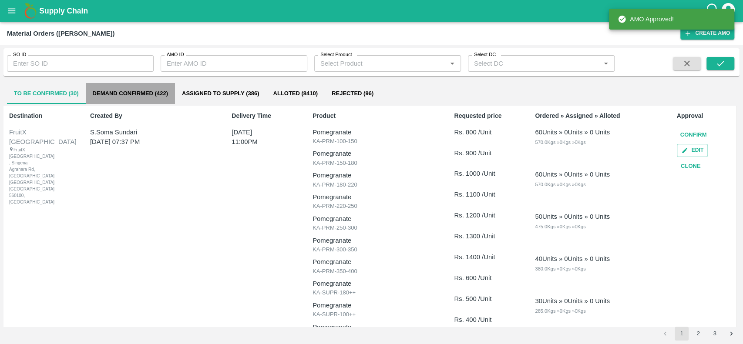  I want to click on p: Destination, so click(37, 116).